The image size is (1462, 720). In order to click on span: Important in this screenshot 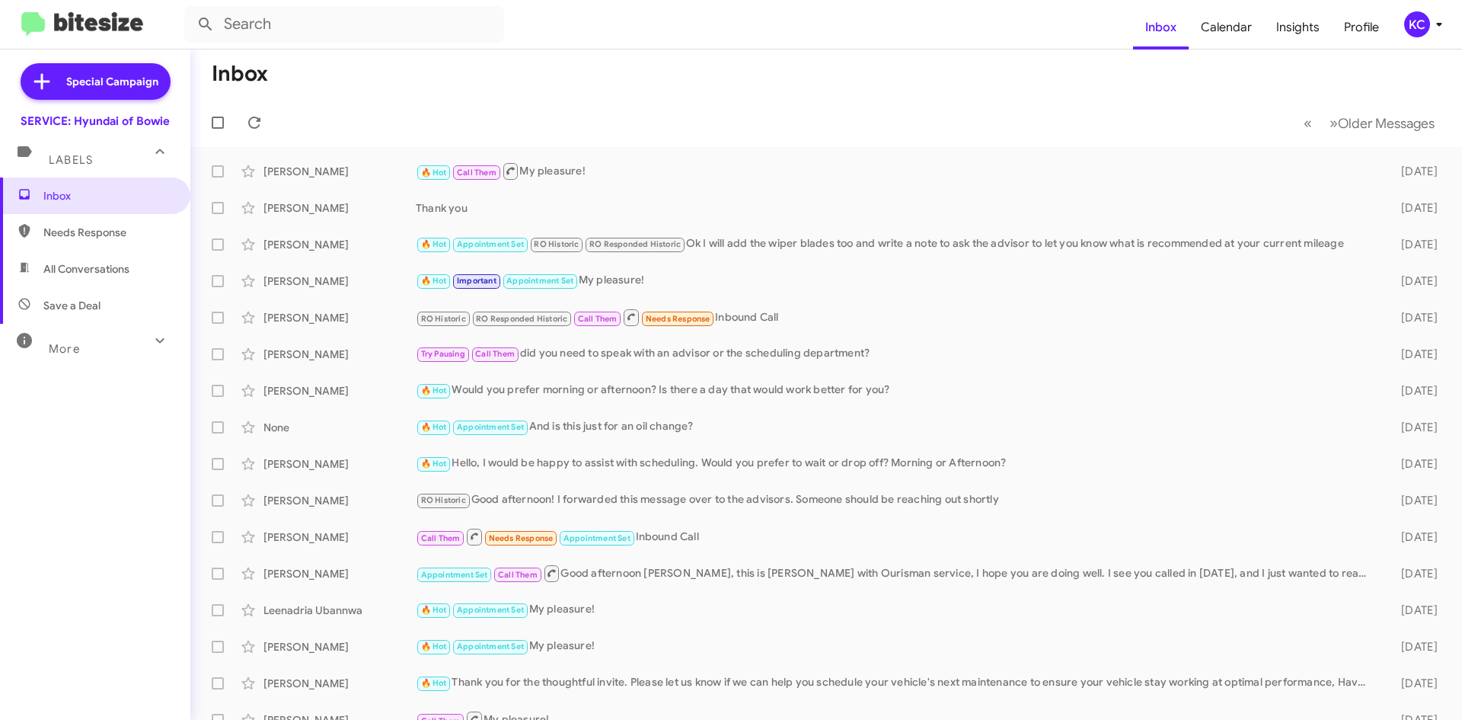, I will do `click(477, 280)`.